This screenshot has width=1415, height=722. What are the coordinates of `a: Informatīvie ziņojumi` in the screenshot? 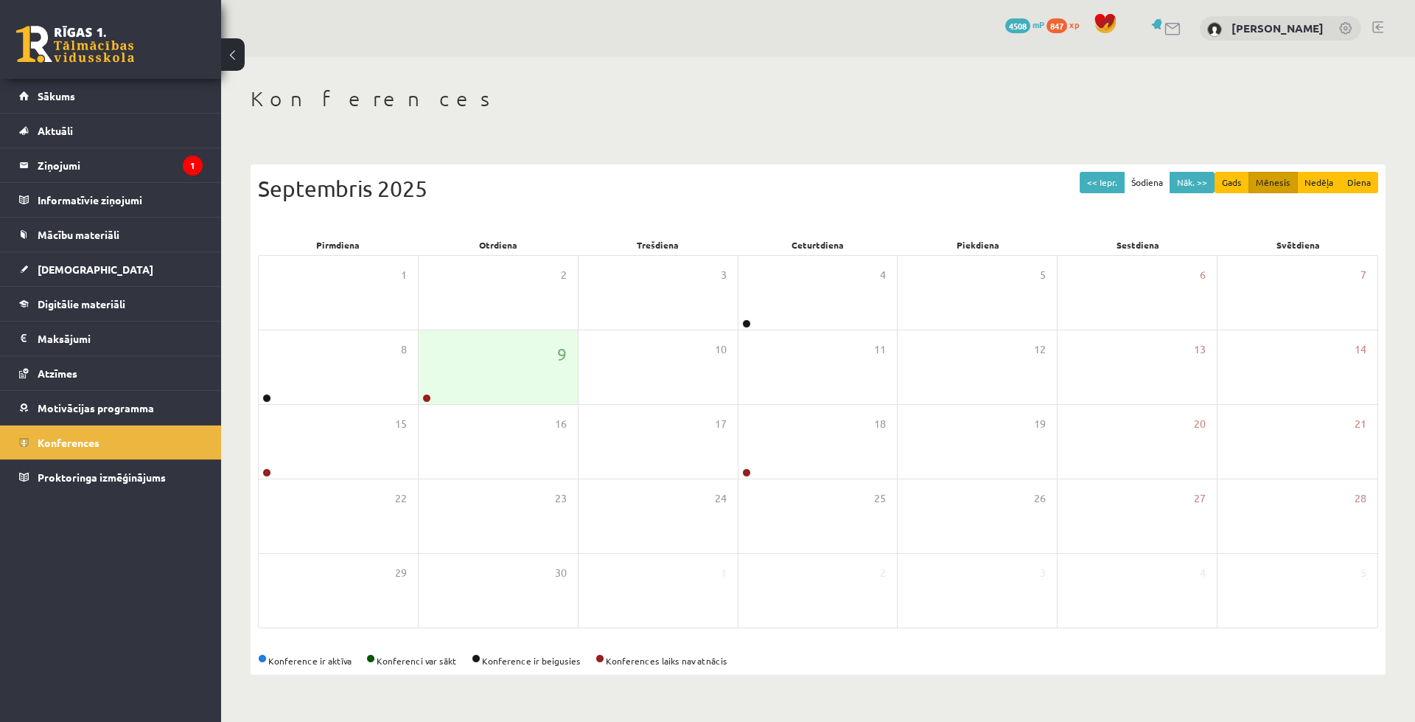 It's located at (111, 200).